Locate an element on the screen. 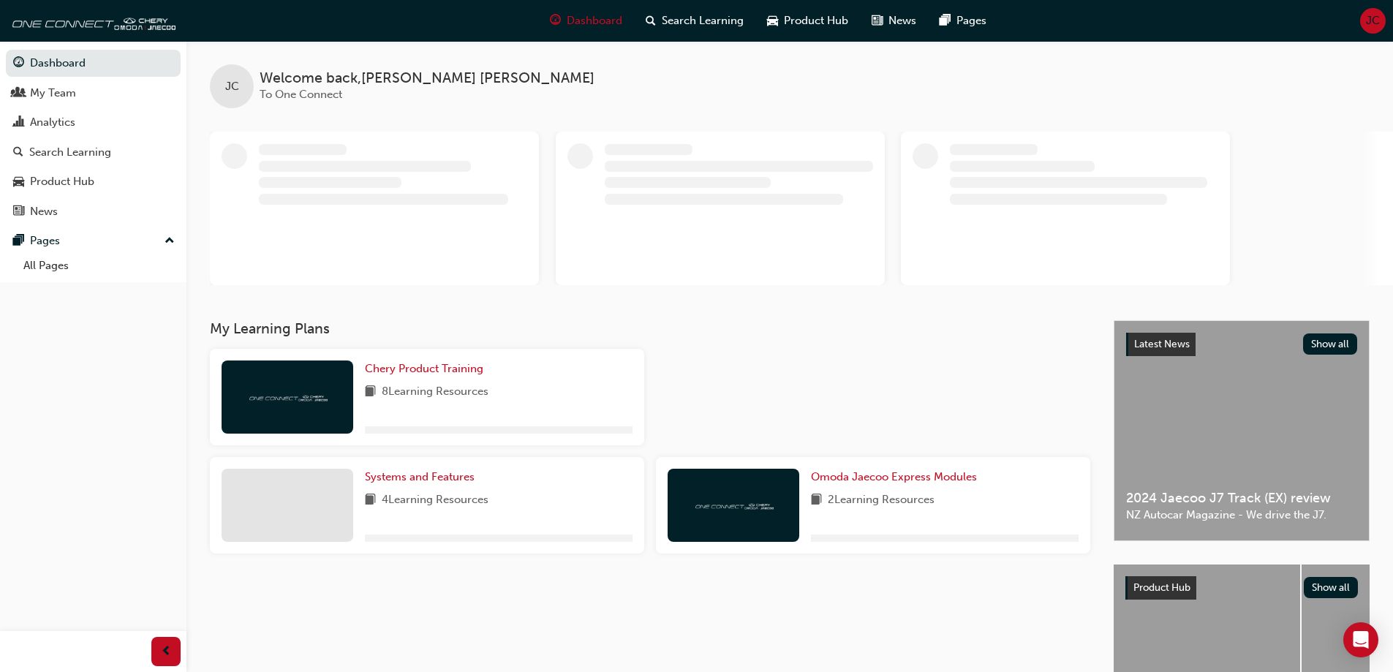  a: News is located at coordinates (93, 211).